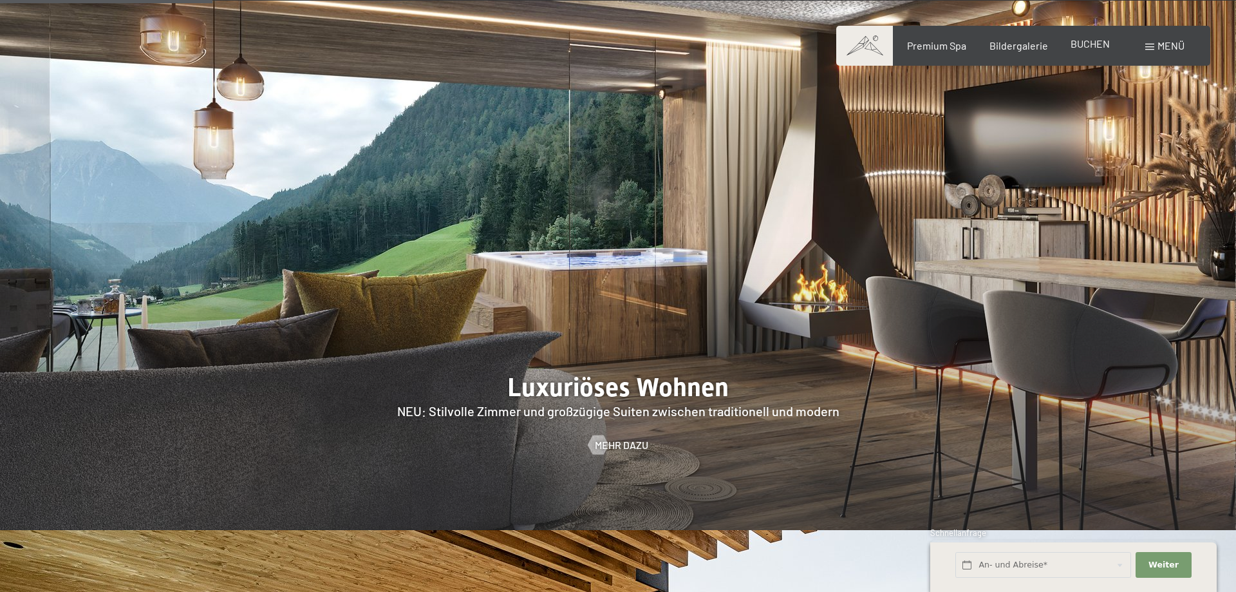 This screenshot has width=1236, height=592. What do you see at coordinates (1164, 565) in the screenshot?
I see `button: Weiter` at bounding box center [1164, 565].